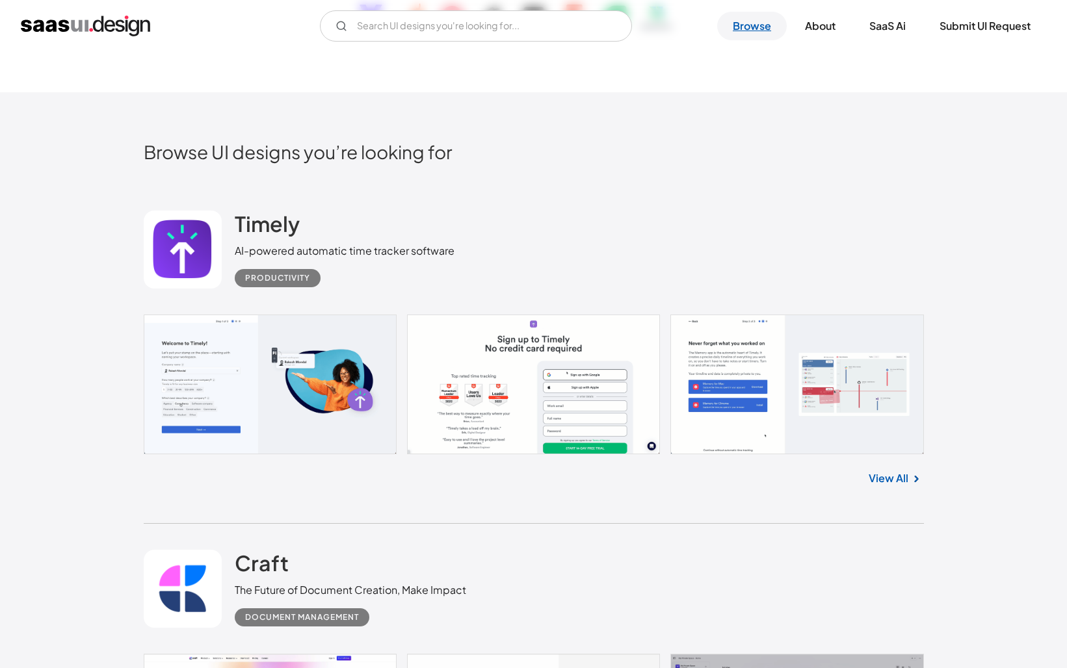 The width and height of the screenshot is (1067, 668). I want to click on div: Productivity, so click(278, 278).